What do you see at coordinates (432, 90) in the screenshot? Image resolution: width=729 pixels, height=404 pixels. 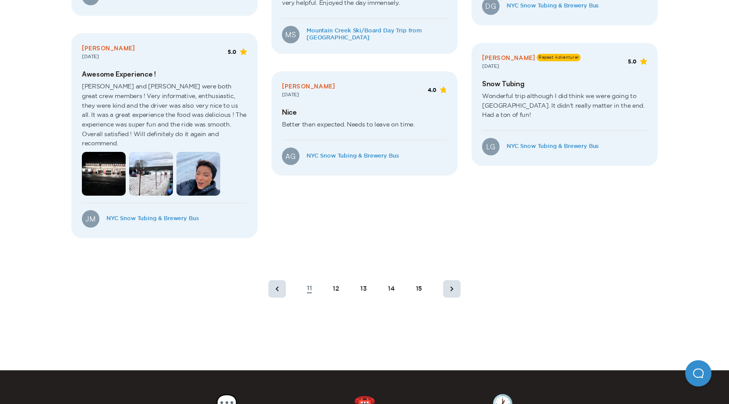 I see `span: 4.0` at bounding box center [432, 90].